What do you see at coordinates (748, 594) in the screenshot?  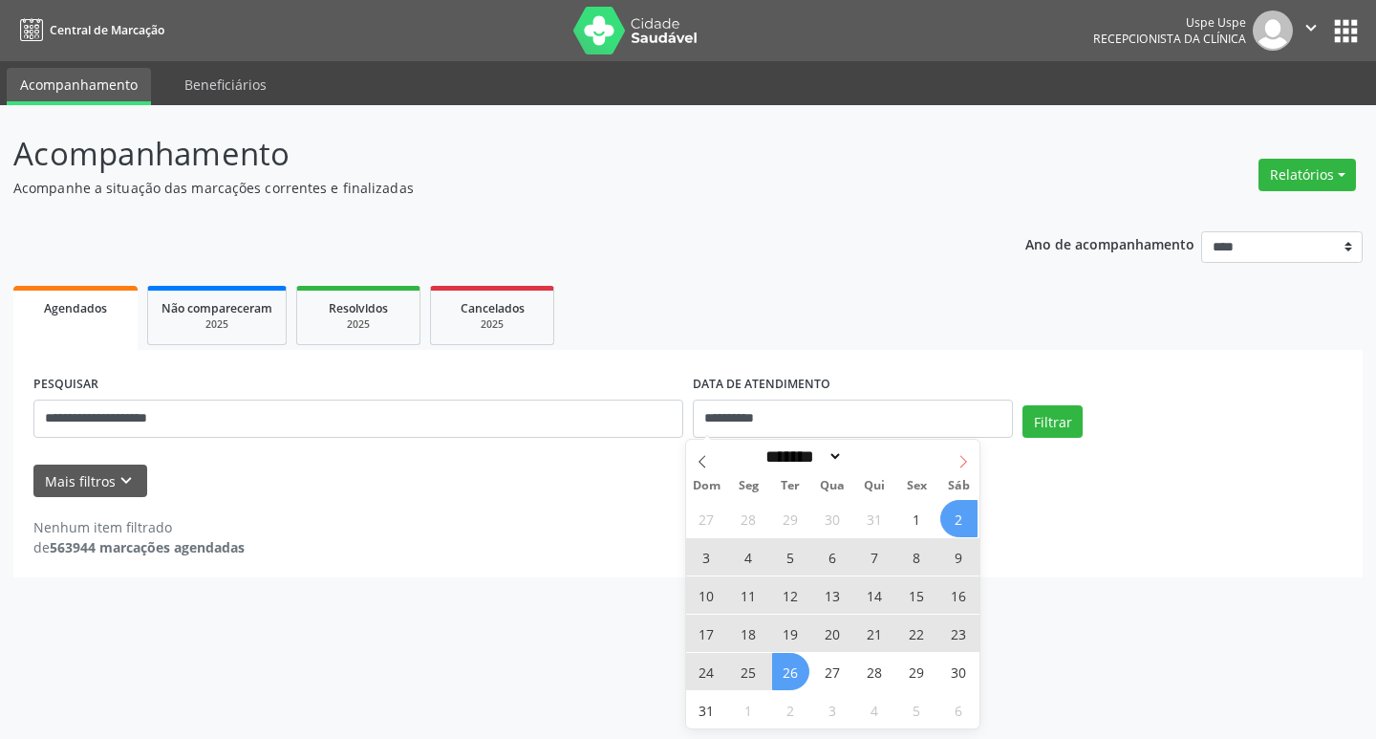 I see `span: Agosto 11, 2025` at bounding box center [748, 594].